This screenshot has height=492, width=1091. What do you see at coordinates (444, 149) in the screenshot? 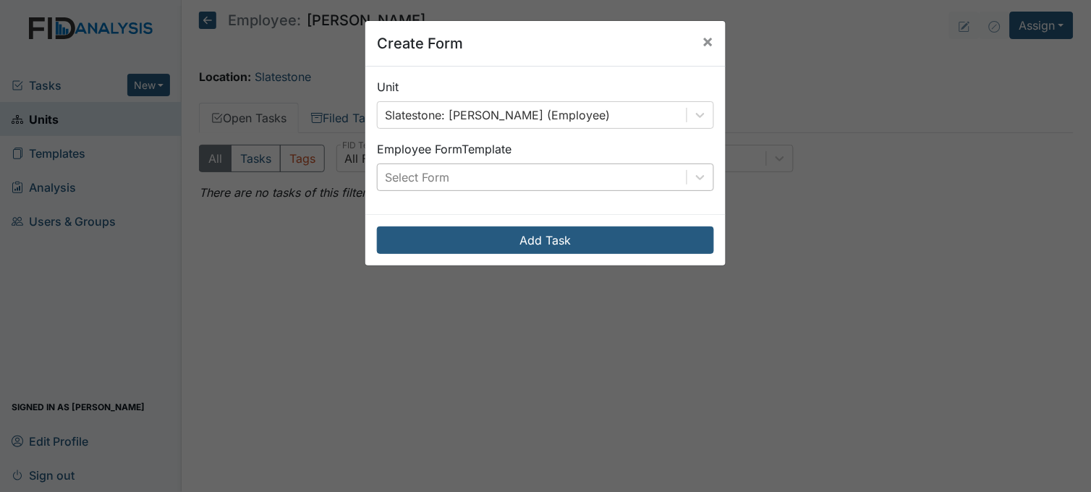
I see `label: Employee Form Template` at bounding box center [444, 149].